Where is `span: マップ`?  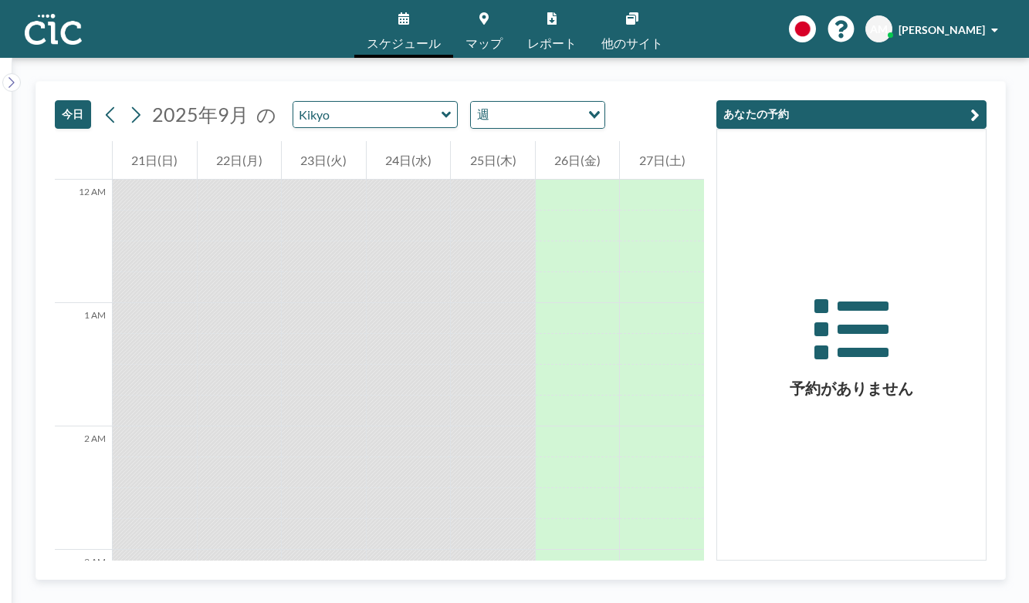 span: マップ is located at coordinates (484, 43).